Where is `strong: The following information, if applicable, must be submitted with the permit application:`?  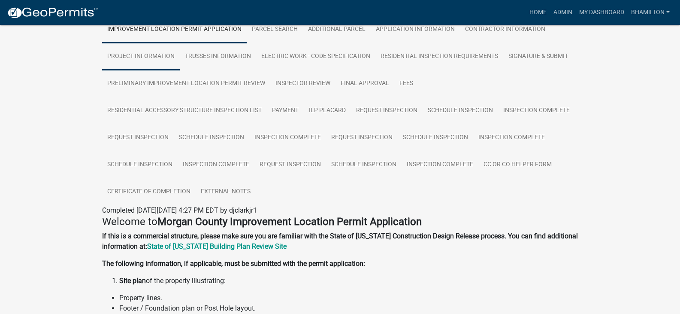 strong: The following information, if applicable, must be submitted with the permit application: is located at coordinates (234, 263).